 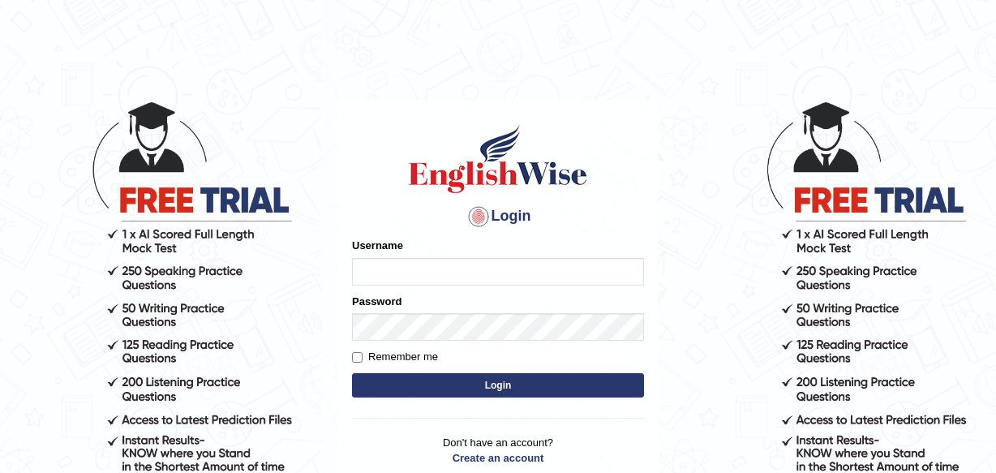 What do you see at coordinates (498, 457) in the screenshot?
I see `a: Create an account` at bounding box center [498, 457].